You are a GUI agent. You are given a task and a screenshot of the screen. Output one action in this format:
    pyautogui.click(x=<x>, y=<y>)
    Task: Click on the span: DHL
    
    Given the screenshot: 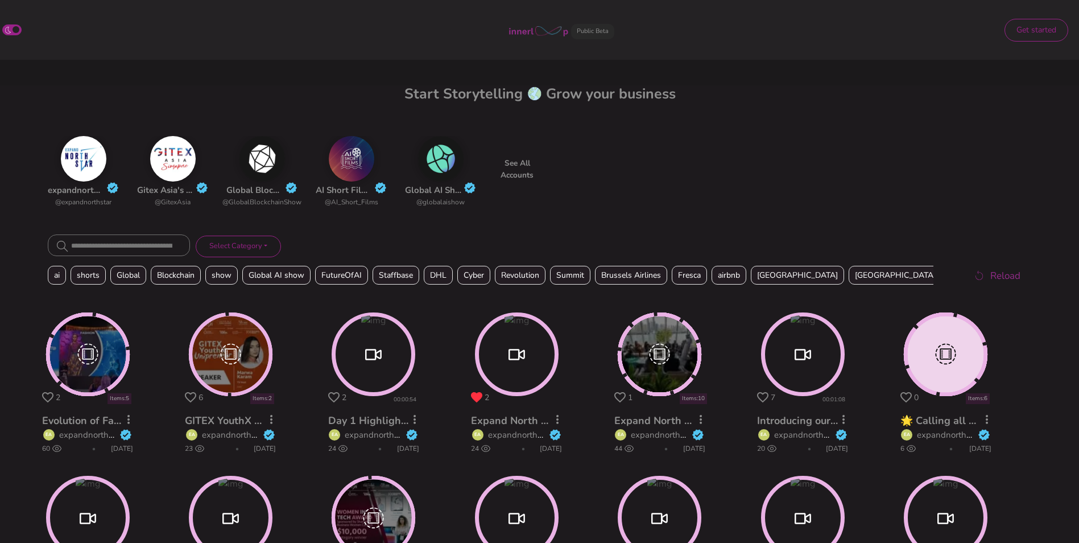 What is the action you would take?
    pyautogui.click(x=438, y=275)
    